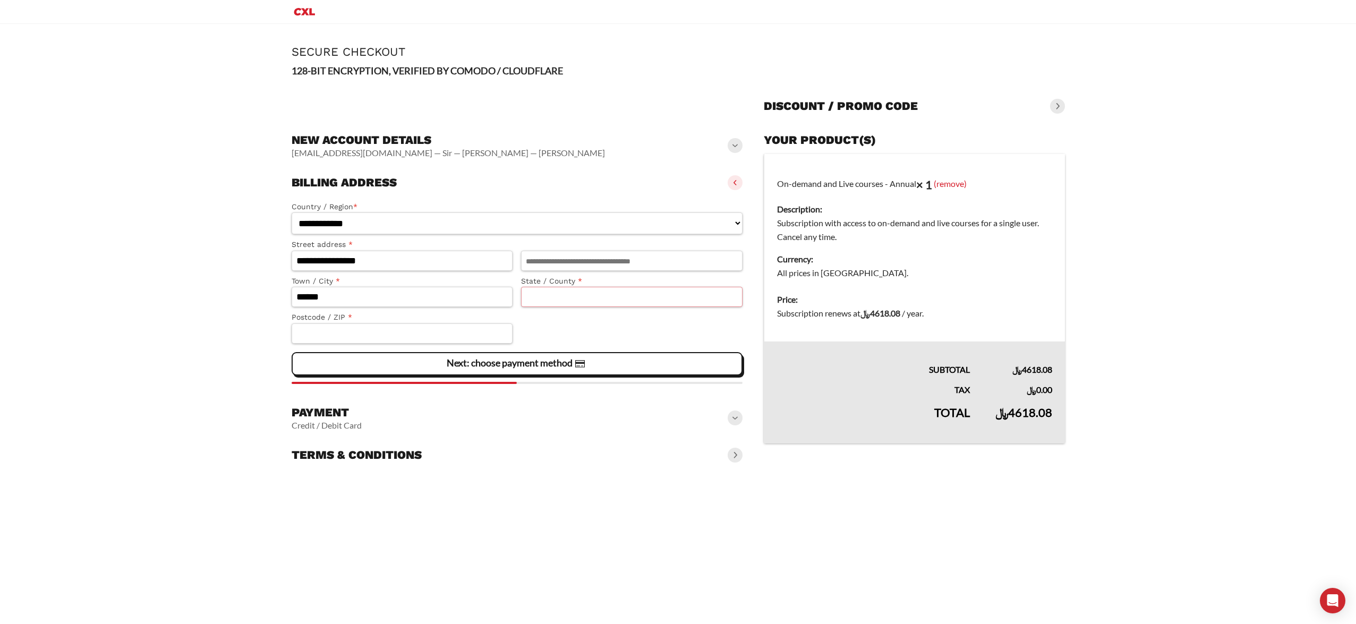 The image size is (1356, 624). I want to click on bdi: 0.00, so click(1039, 389).